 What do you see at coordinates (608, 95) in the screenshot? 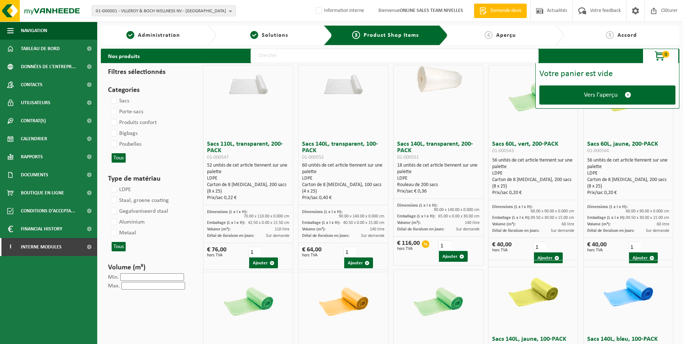
I see `a: Vers l'aperçu` at bounding box center [608, 95].